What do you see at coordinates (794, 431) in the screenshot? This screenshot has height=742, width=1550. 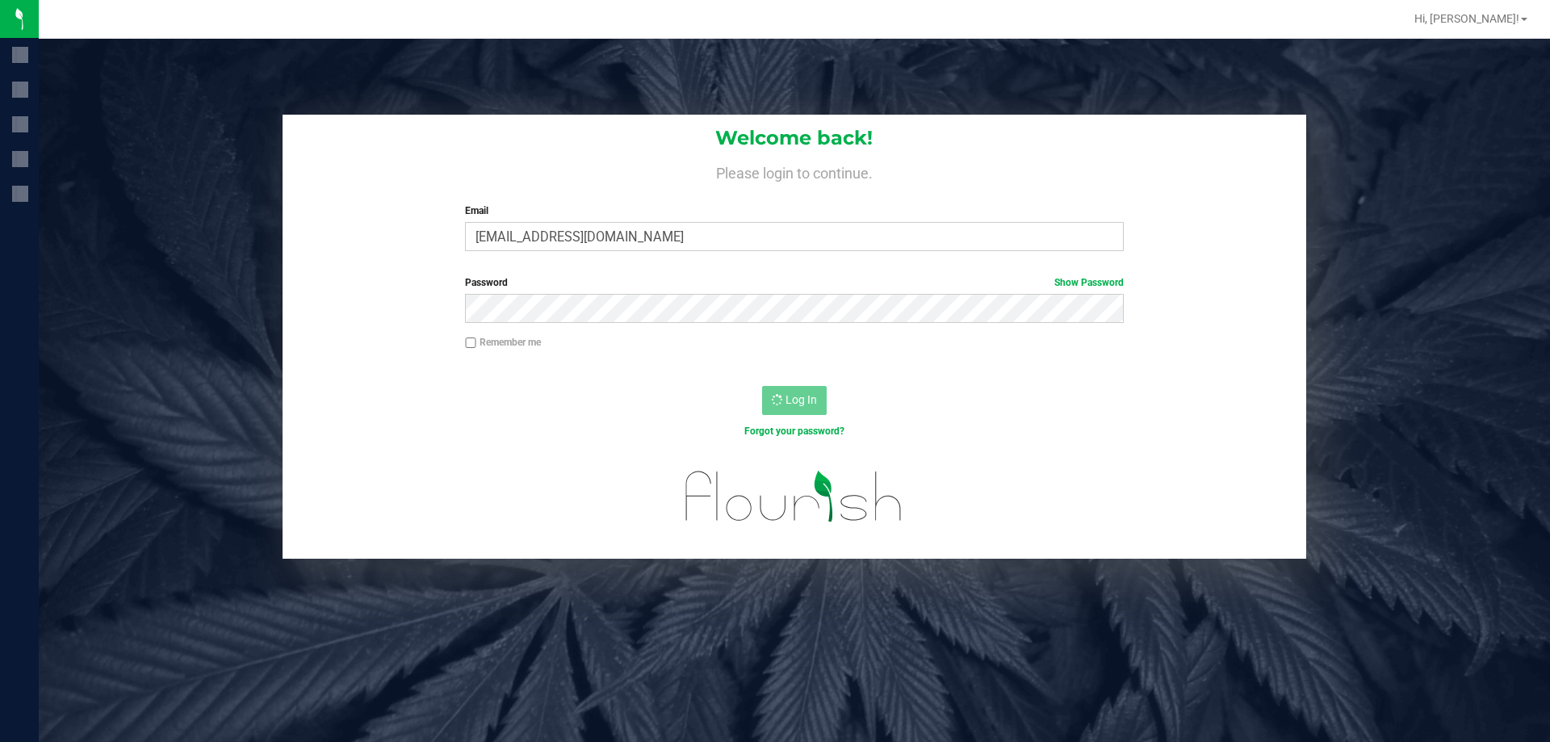 I see `a: Forgot your password?` at bounding box center [794, 431].